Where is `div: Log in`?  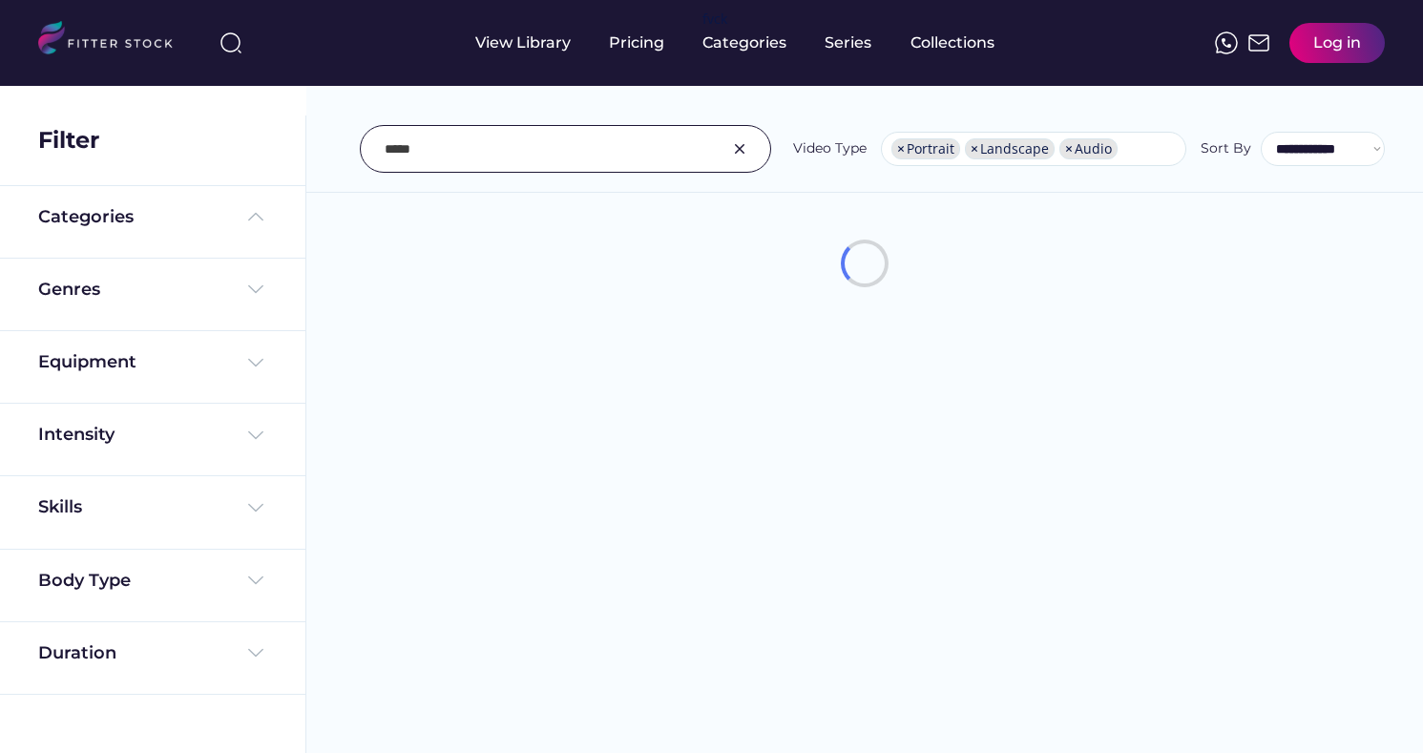 div: Log in is located at coordinates (1337, 43).